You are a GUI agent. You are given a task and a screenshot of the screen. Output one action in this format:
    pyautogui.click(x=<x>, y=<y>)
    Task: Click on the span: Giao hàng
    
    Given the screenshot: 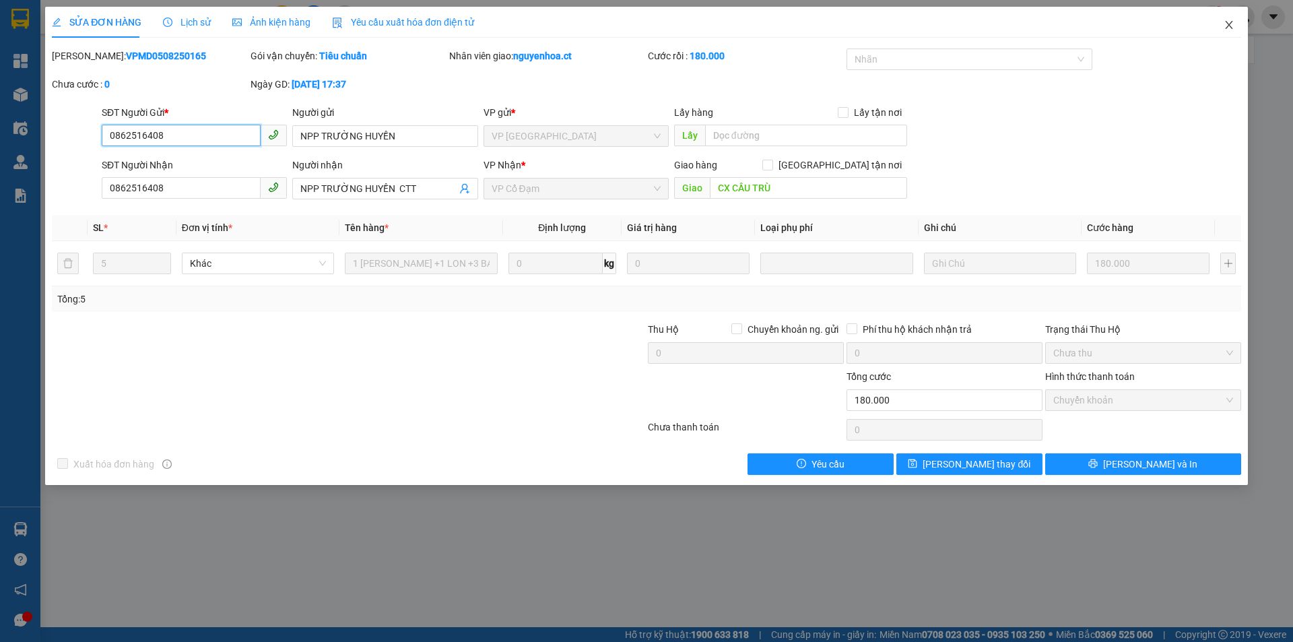 What is the action you would take?
    pyautogui.click(x=696, y=165)
    